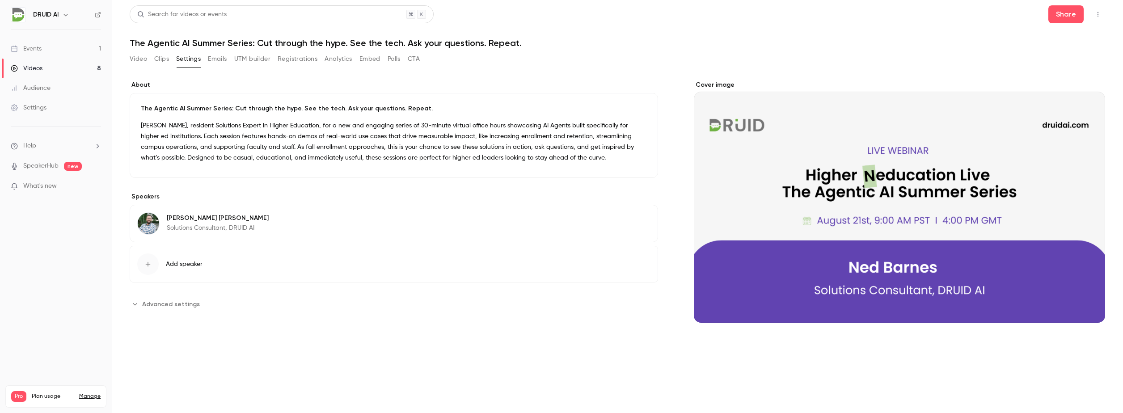  Describe the element at coordinates (18, 15) in the screenshot. I see `img: DRUID AI` at that location.